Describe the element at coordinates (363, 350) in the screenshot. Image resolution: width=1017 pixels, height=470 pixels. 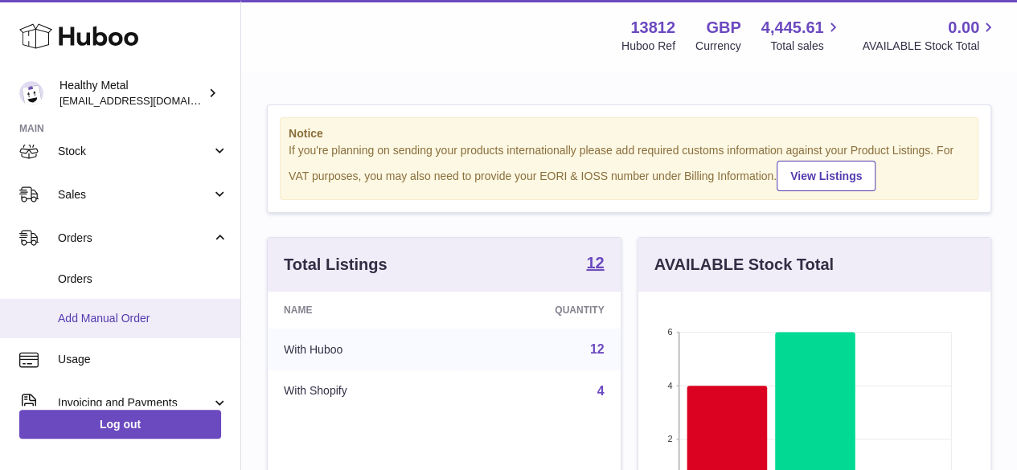
I see `td: With Huboo` at that location.